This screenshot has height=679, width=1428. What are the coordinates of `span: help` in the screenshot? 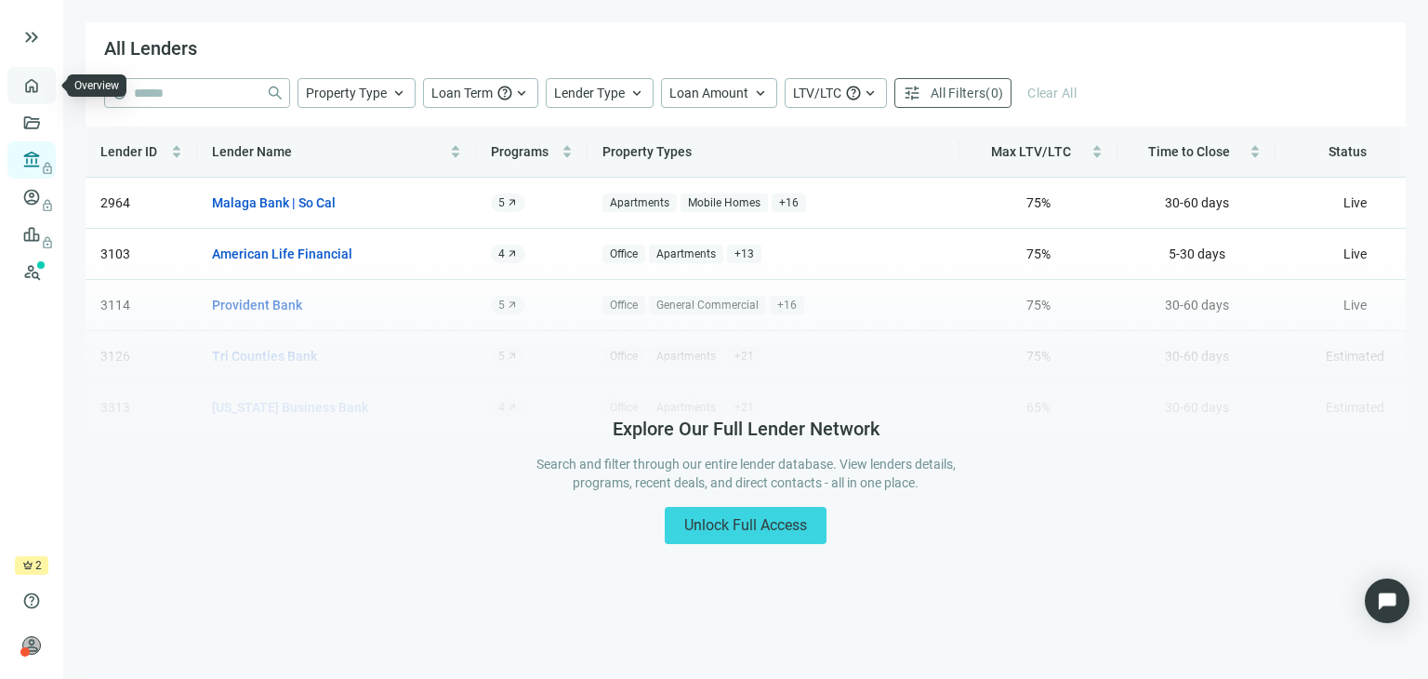 It's located at (32, 601).